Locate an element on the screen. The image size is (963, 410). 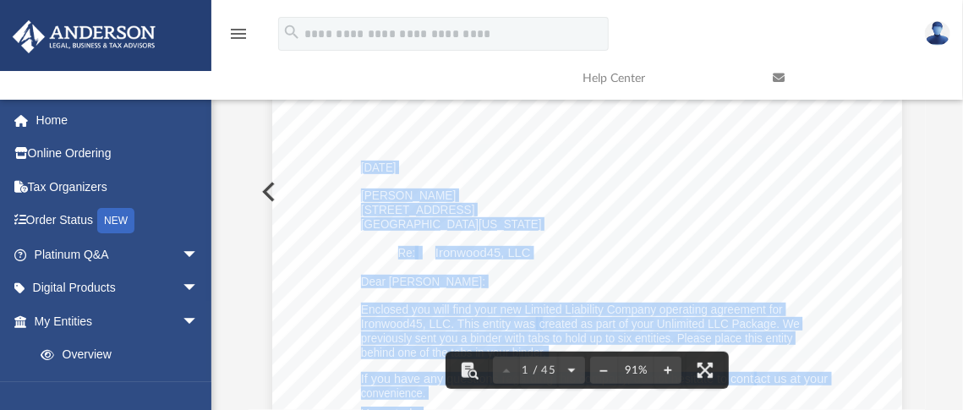
a: Tax Organizers is located at coordinates (117, 187).